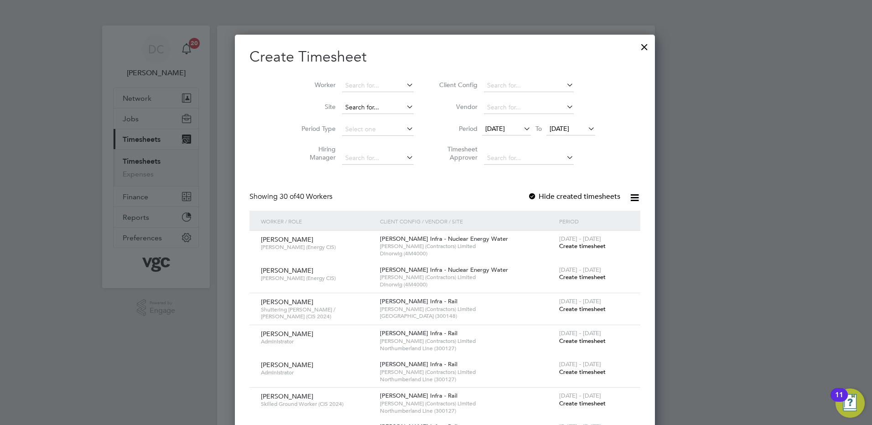  What do you see at coordinates (292, 197) in the screenshot?
I see `div: Showing` at bounding box center [292, 197].